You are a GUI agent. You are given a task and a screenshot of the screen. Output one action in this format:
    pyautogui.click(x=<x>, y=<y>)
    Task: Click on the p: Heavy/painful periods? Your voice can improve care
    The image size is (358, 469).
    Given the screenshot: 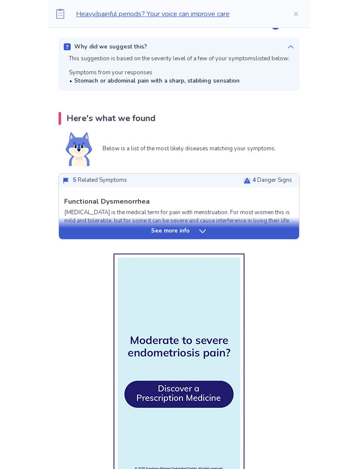 What is the action you would take?
    pyautogui.click(x=177, y=14)
    